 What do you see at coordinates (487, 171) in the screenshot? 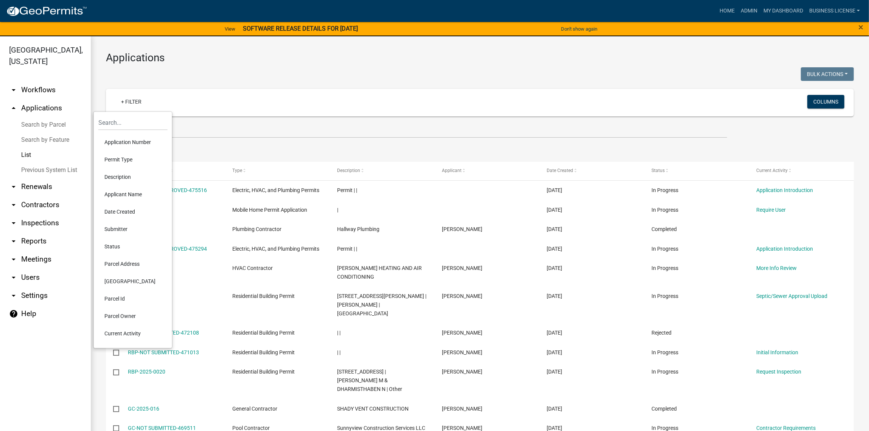
I see `datatable-header-cell: Applicant` at bounding box center [487, 171].